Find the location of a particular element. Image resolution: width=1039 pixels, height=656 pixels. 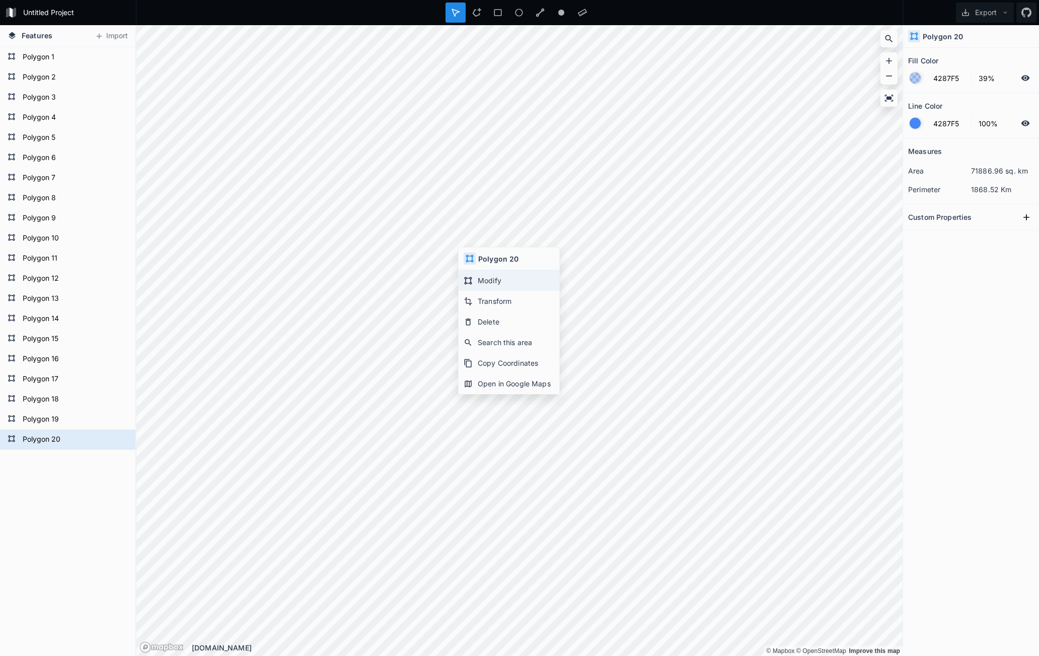

a: Mapbox is located at coordinates (780, 651).